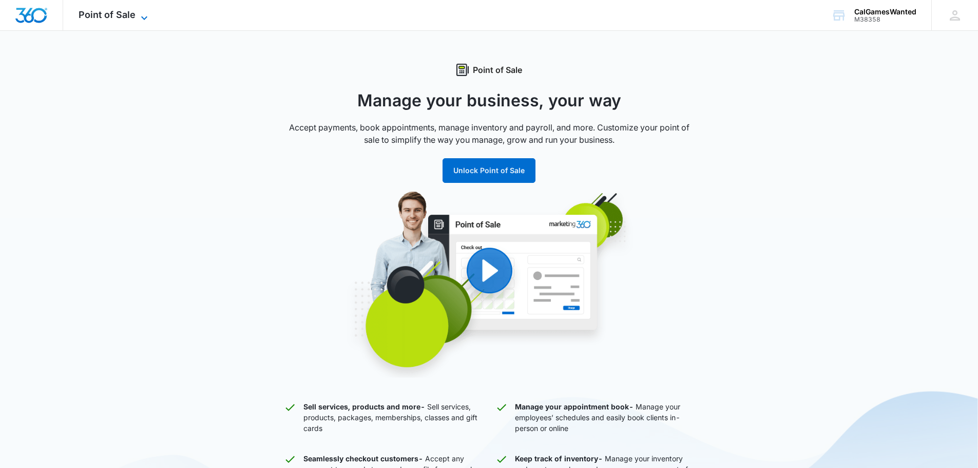  I want to click on strong: Manage your appointment book -, so click(574, 406).